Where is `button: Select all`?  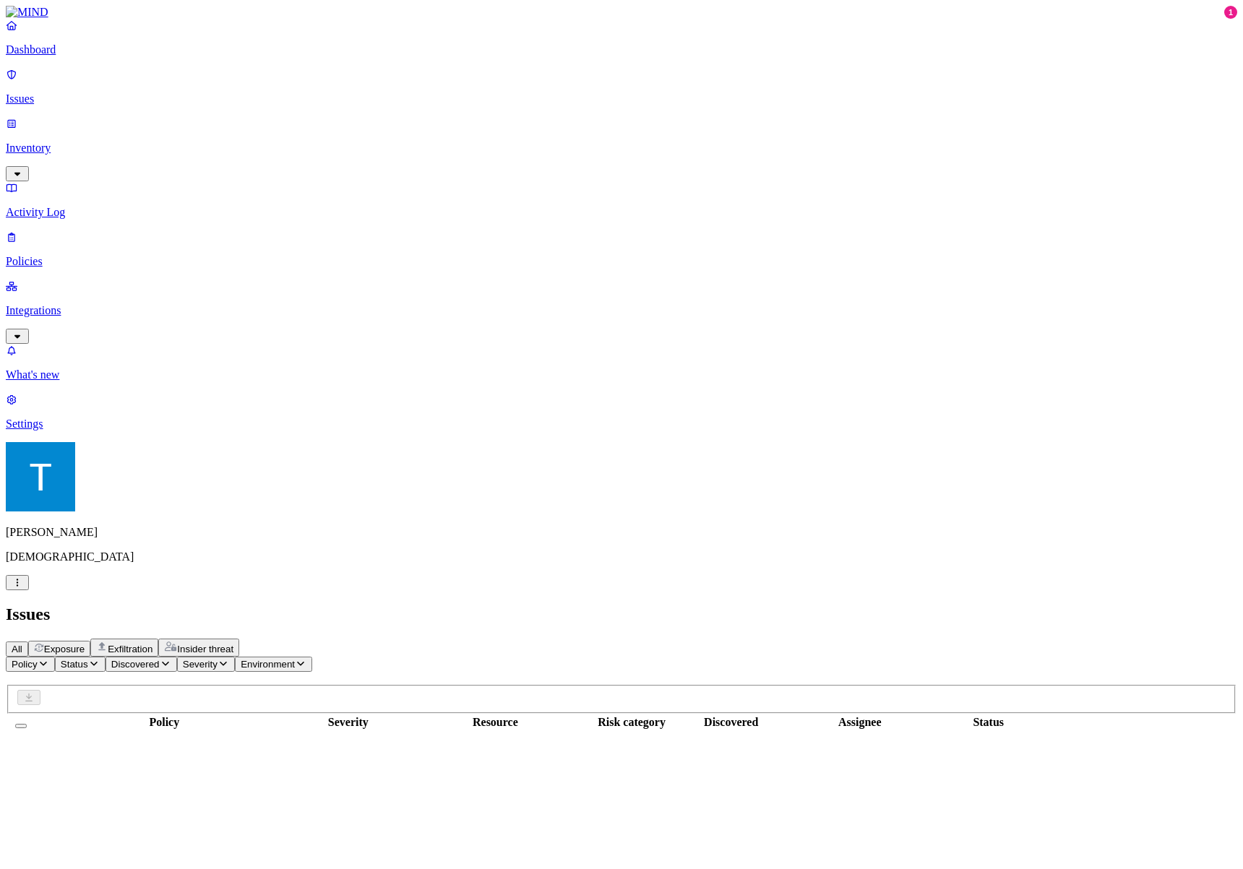 button: Select all is located at coordinates (21, 726).